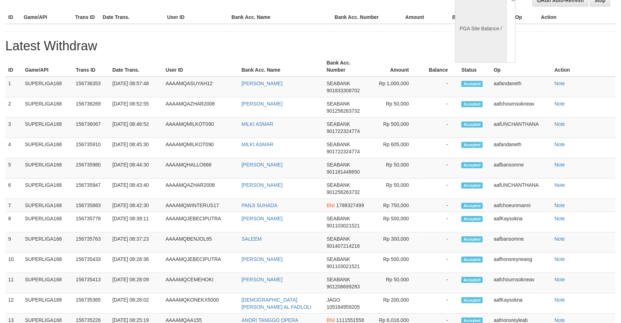 Image resolution: width=621 pixels, height=323 pixels. I want to click on a: ANDRI TANGGO OPERA, so click(270, 320).